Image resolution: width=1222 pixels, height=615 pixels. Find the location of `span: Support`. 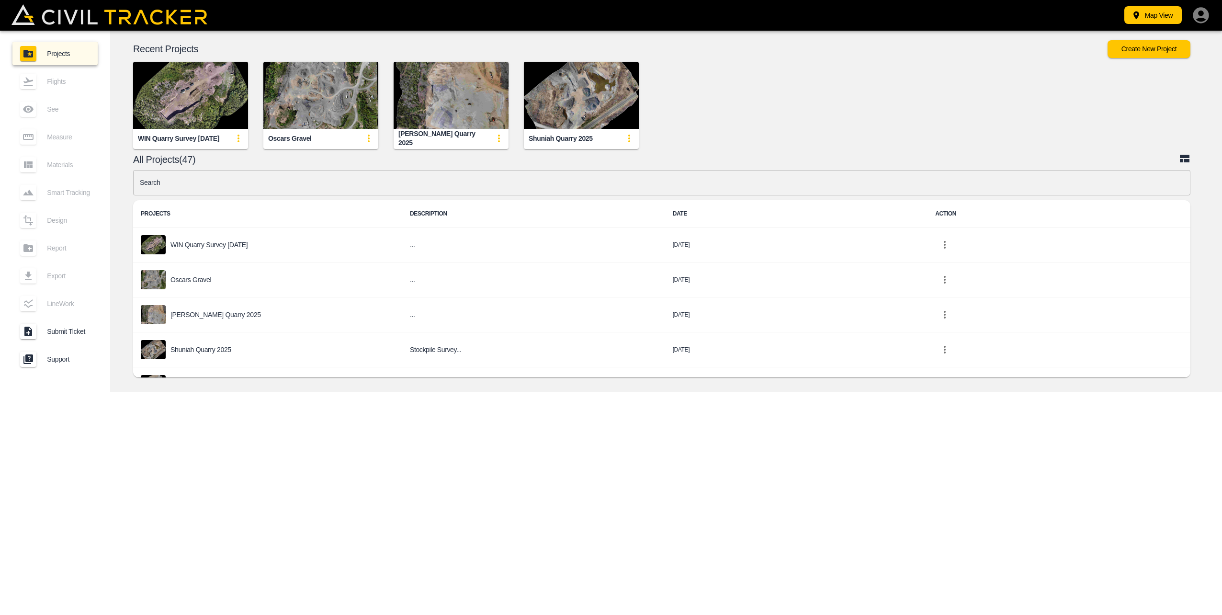

span: Support is located at coordinates (68, 359).